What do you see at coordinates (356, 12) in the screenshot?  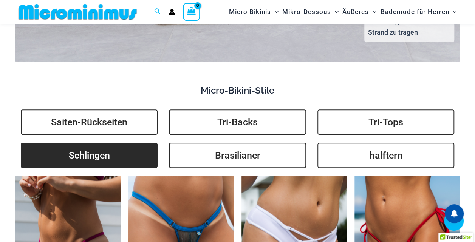 I see `font: Äußeres` at bounding box center [356, 12].